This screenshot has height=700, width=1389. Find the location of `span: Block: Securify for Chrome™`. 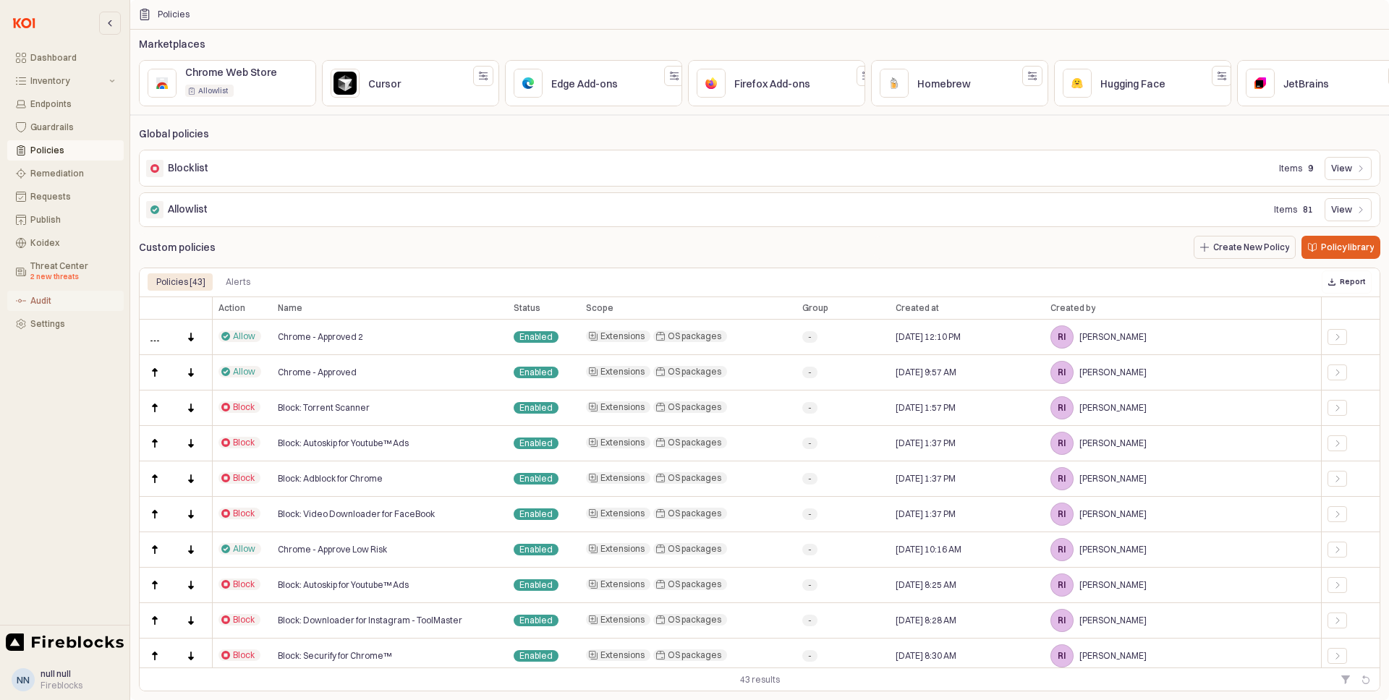

span: Block: Securify for Chrome™ is located at coordinates (334, 656).